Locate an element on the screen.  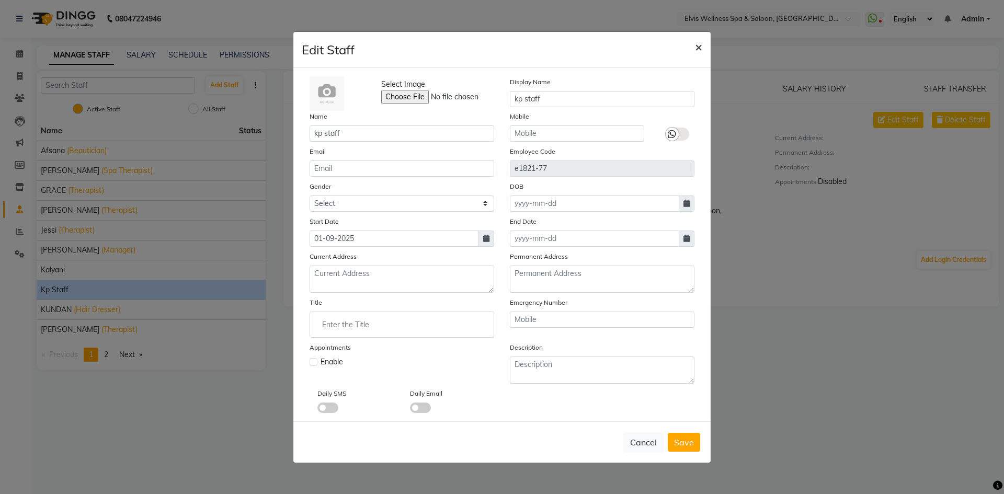
label: Mobile is located at coordinates (519, 117).